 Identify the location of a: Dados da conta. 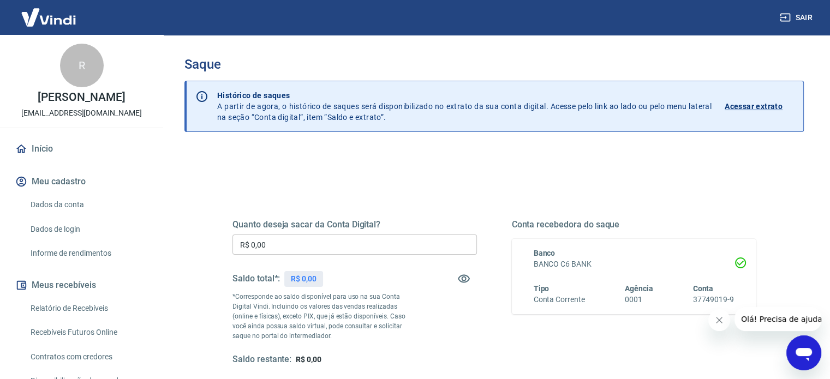
(88, 205).